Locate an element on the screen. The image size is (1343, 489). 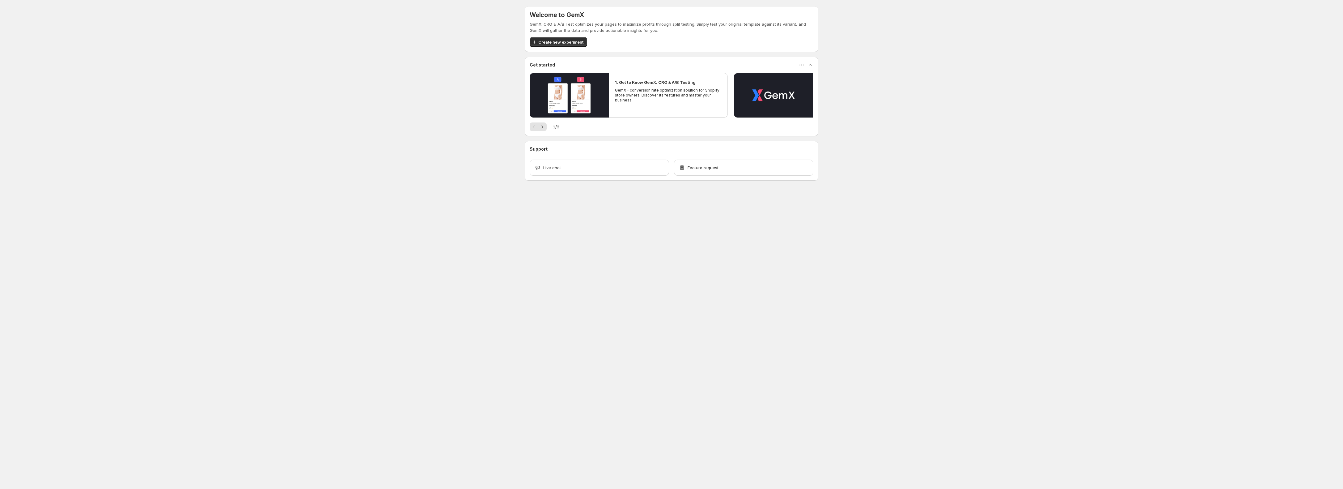
button: Create new experiment is located at coordinates (558, 42).